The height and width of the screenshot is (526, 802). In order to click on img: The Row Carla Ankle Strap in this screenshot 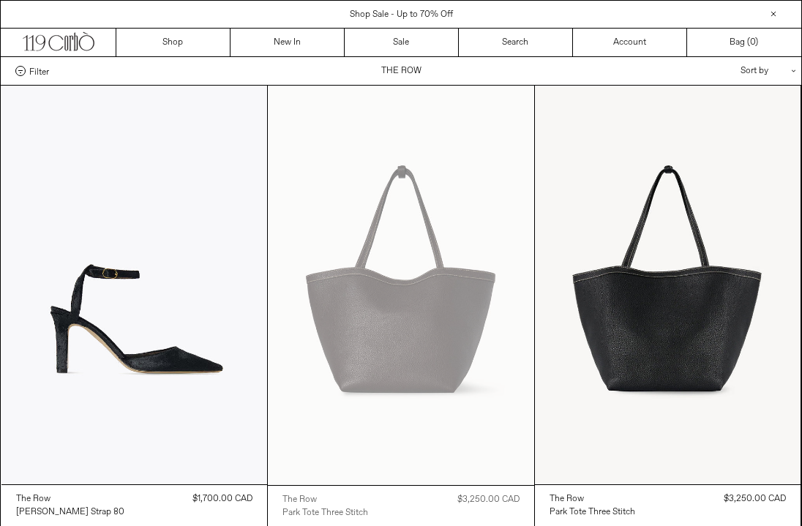, I will do `click(135, 285)`.